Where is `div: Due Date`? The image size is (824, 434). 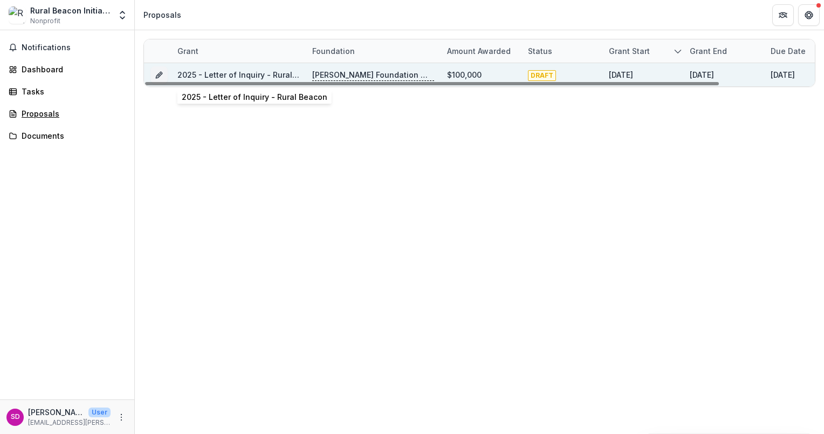
div: Due Date is located at coordinates (788, 51).